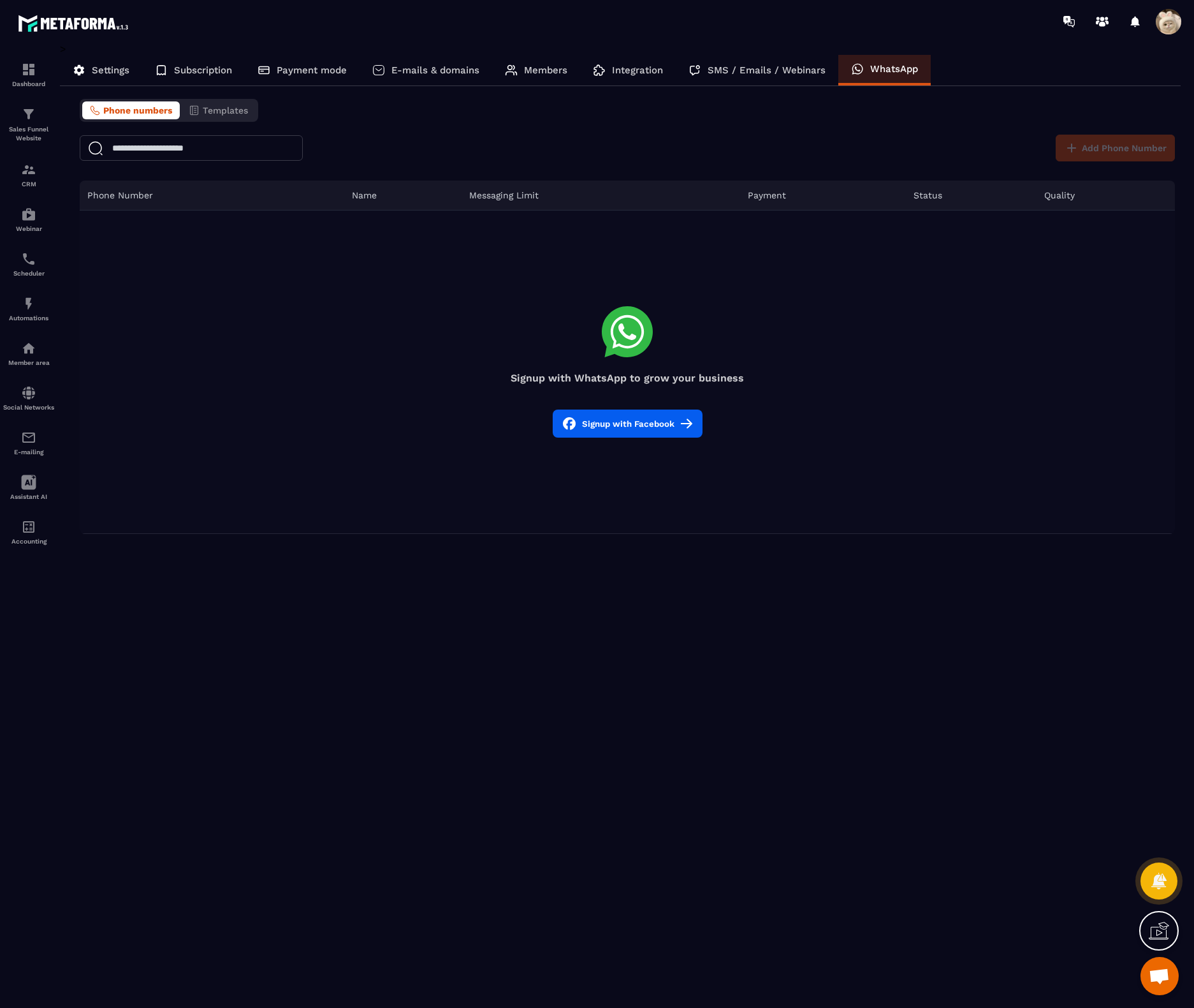 Image resolution: width=1194 pixels, height=1008 pixels. Describe the element at coordinates (29, 487) in the screenshot. I see `a: Assistant AI` at that location.